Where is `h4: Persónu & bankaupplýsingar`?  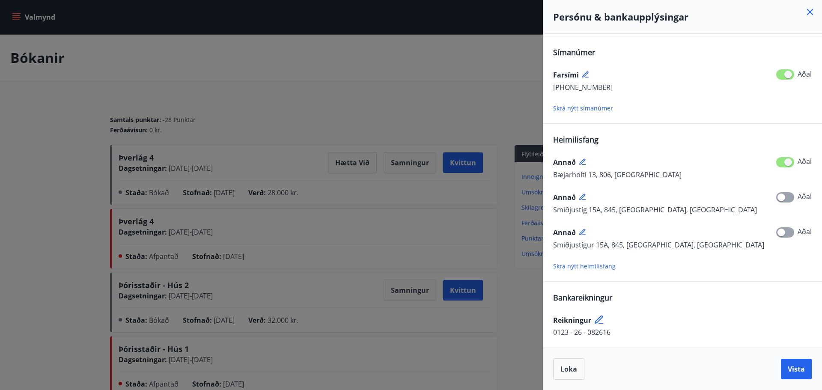 h4: Persónu & bankaupplýsingar is located at coordinates (682, 17).